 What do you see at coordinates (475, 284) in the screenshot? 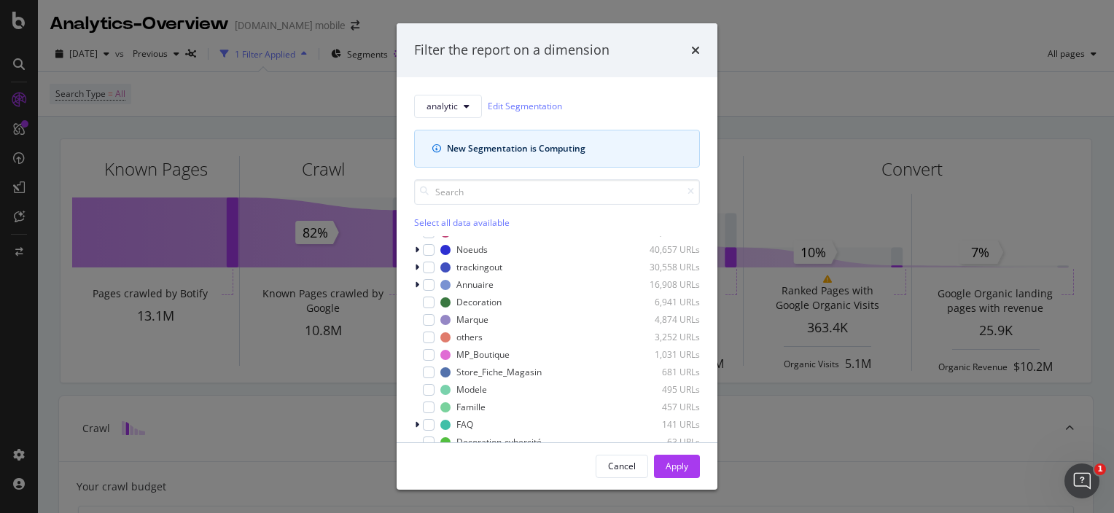
I see `div: Annuaire` at bounding box center [475, 284].